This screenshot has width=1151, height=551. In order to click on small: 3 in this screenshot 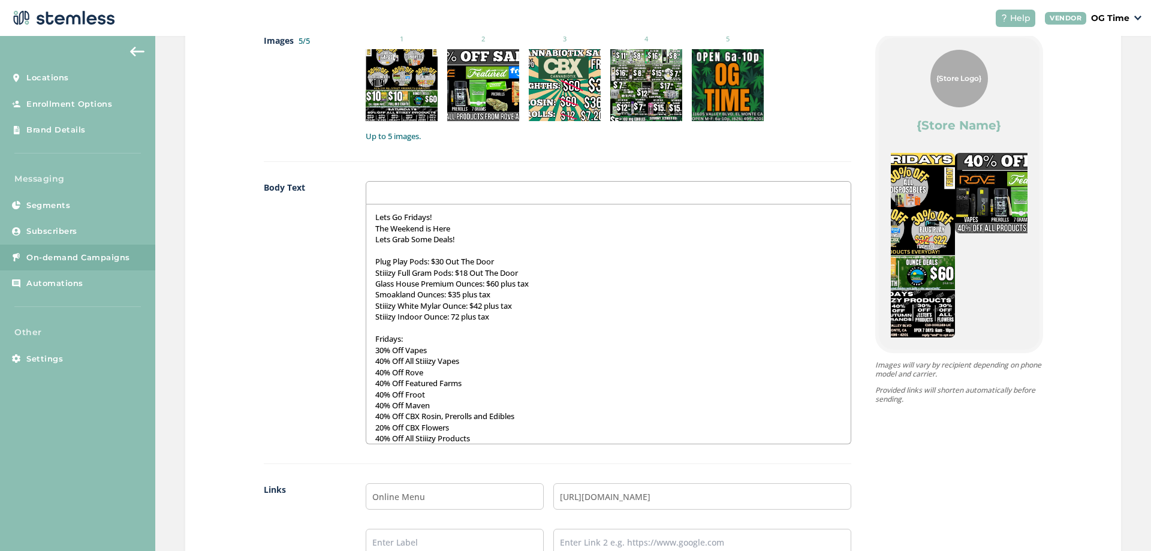, I will do `click(565, 39)`.